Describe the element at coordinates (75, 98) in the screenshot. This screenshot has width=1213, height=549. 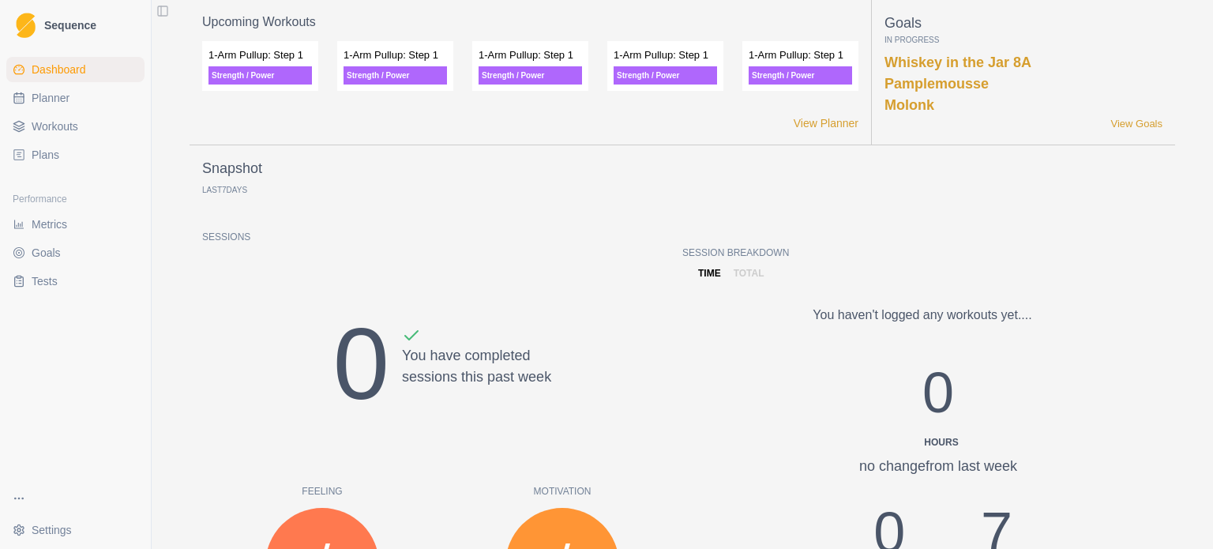
I see `a: Planner` at that location.